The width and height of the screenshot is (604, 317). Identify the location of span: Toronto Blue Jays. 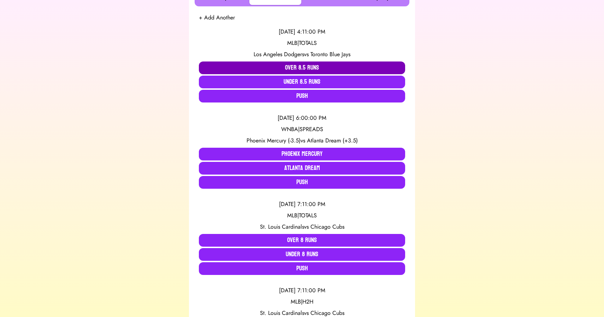
(330, 54).